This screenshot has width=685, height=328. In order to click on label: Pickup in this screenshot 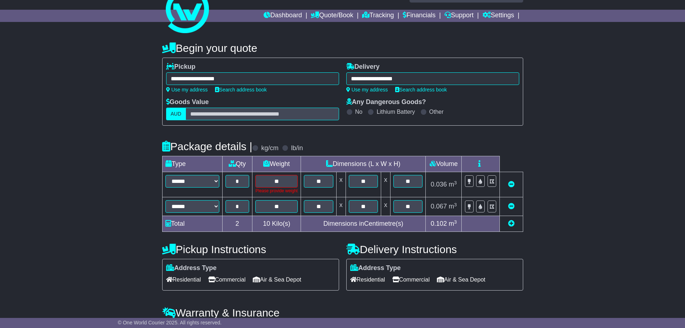, I will do `click(181, 67)`.